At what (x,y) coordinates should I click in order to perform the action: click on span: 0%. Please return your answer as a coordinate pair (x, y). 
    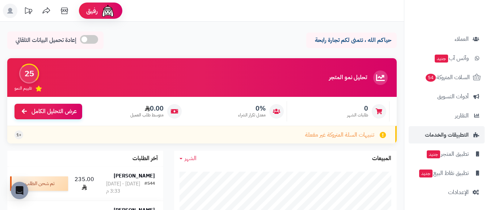
    Looking at the image, I should click on (252, 108).